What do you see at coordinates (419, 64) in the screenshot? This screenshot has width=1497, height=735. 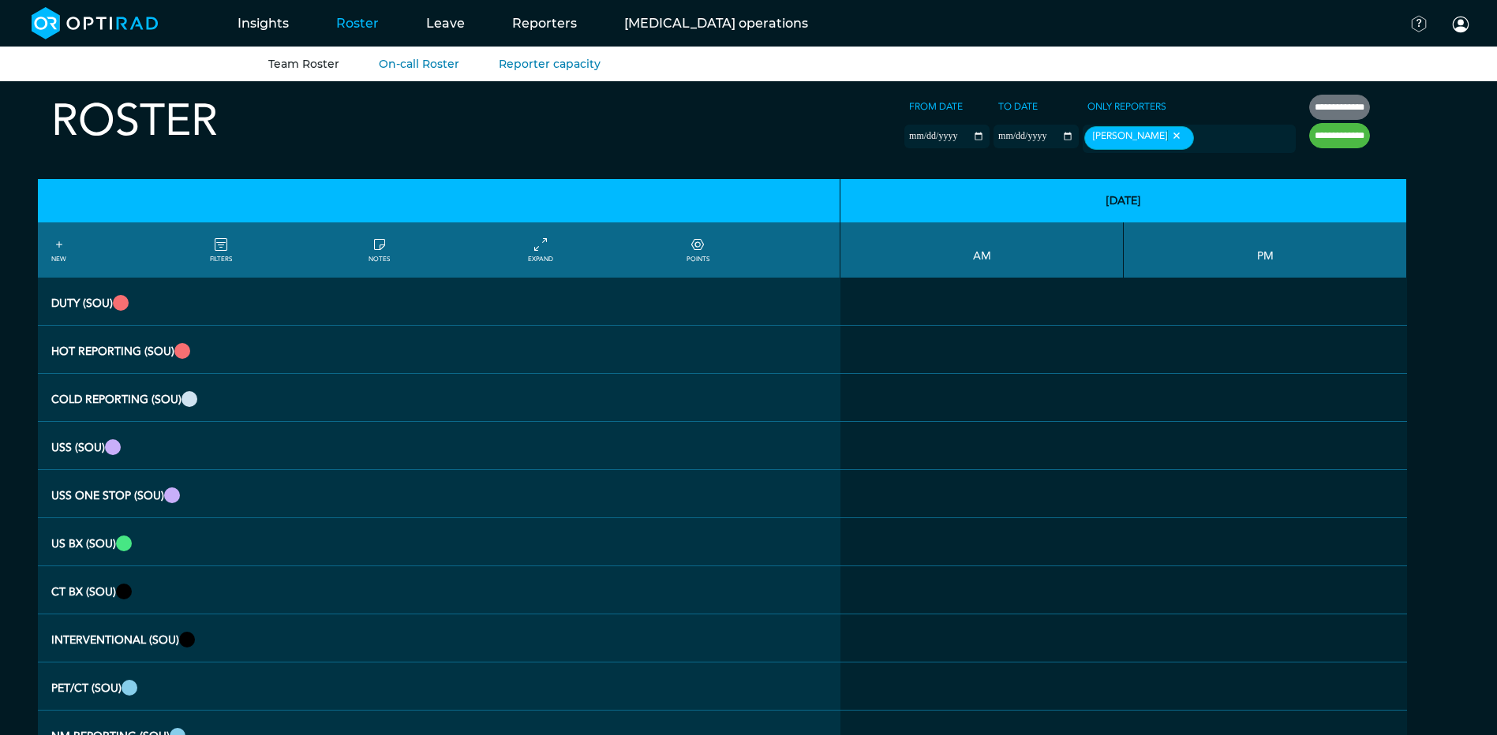 I see `a: On-call Roster` at bounding box center [419, 64].